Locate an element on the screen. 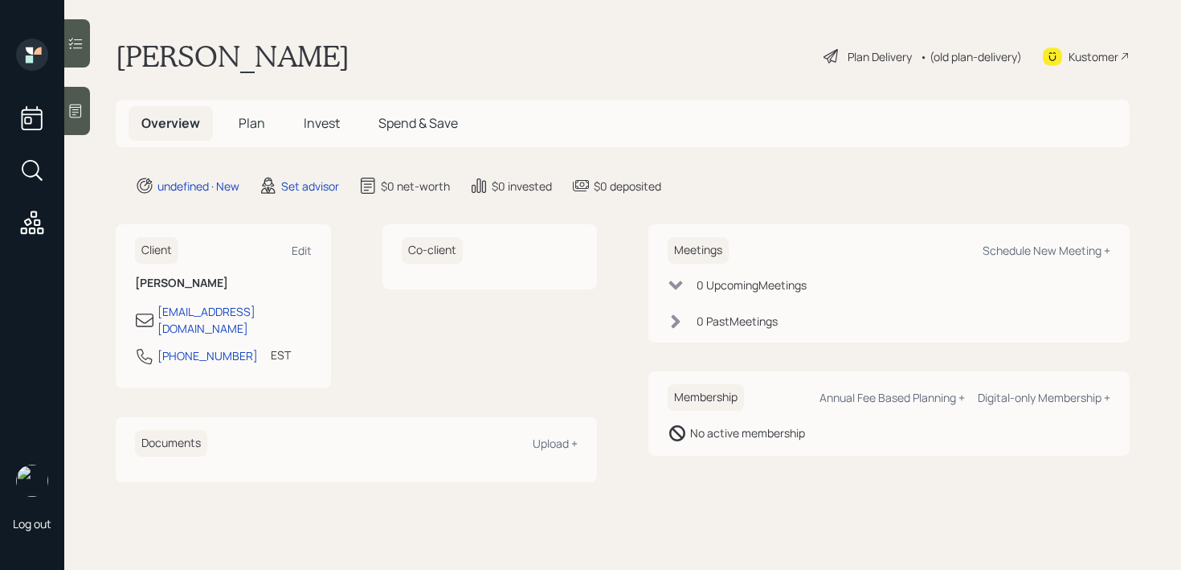  div: Edit is located at coordinates (301, 250).